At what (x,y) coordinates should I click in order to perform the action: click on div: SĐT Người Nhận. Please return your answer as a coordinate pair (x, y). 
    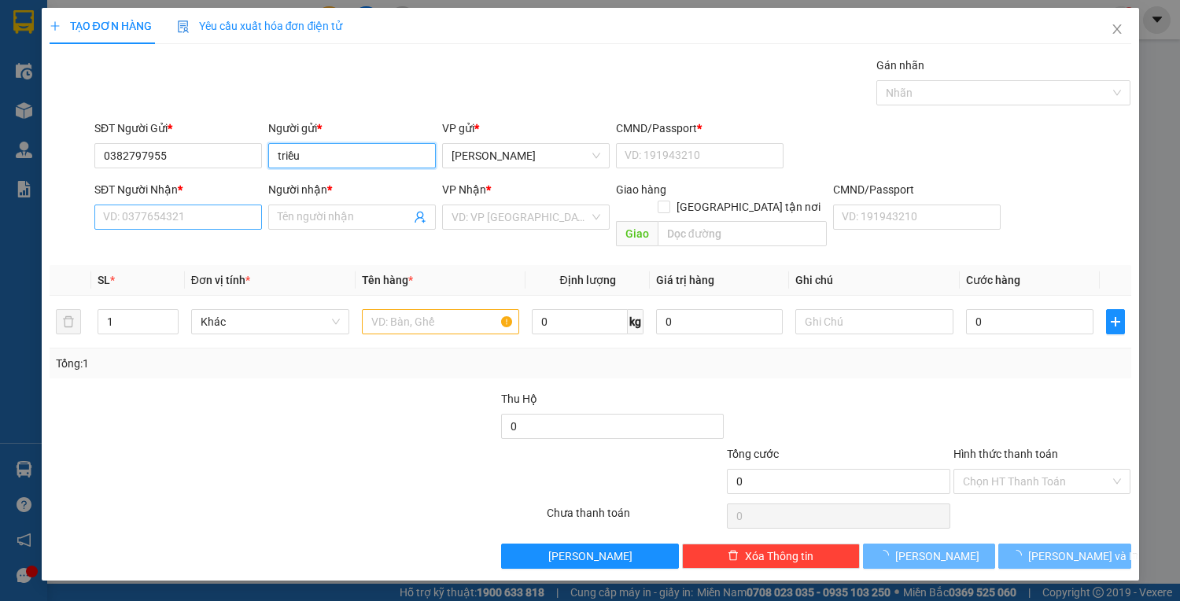
    Looking at the image, I should click on (178, 190).